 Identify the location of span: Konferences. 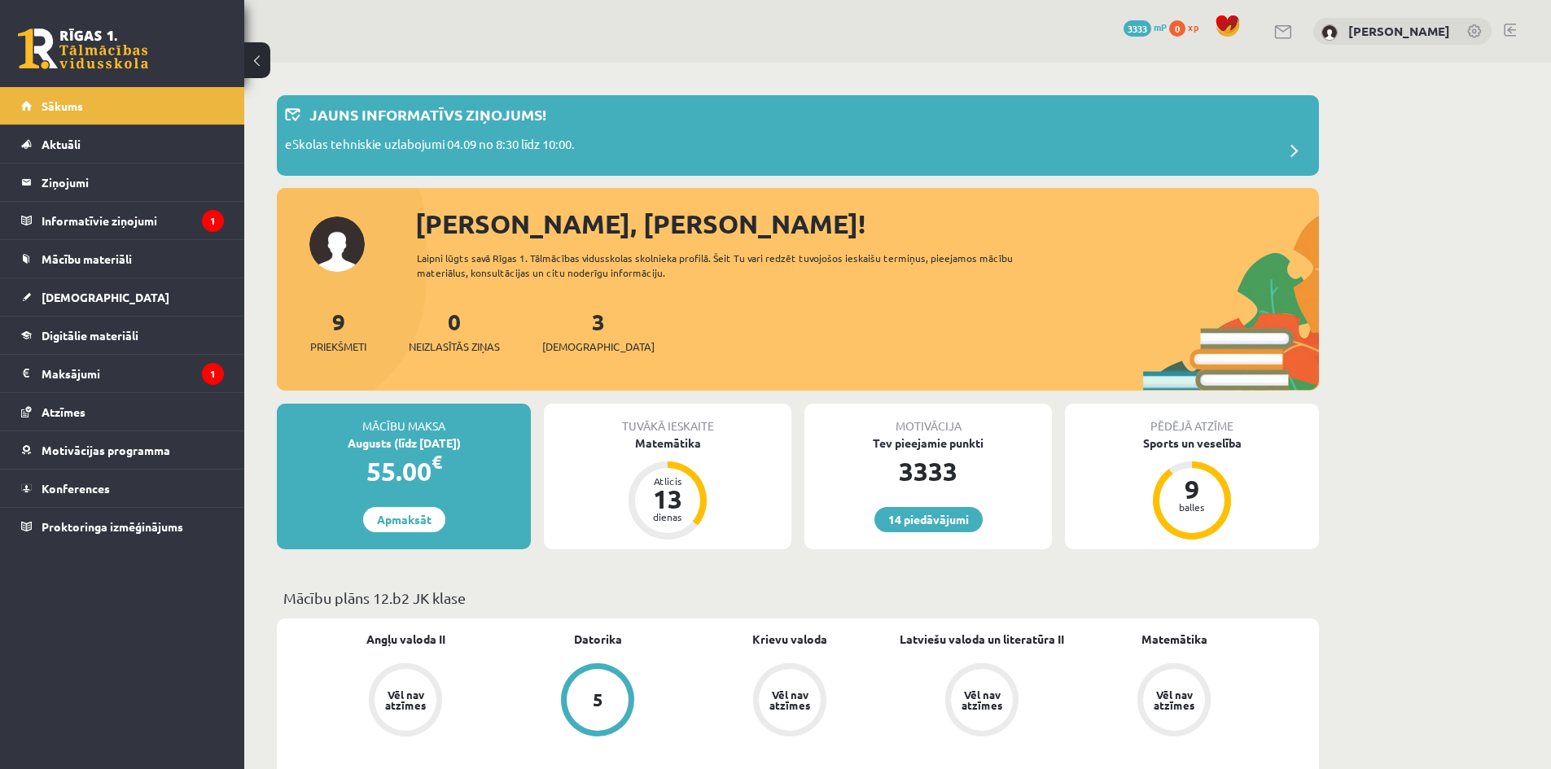
(76, 488).